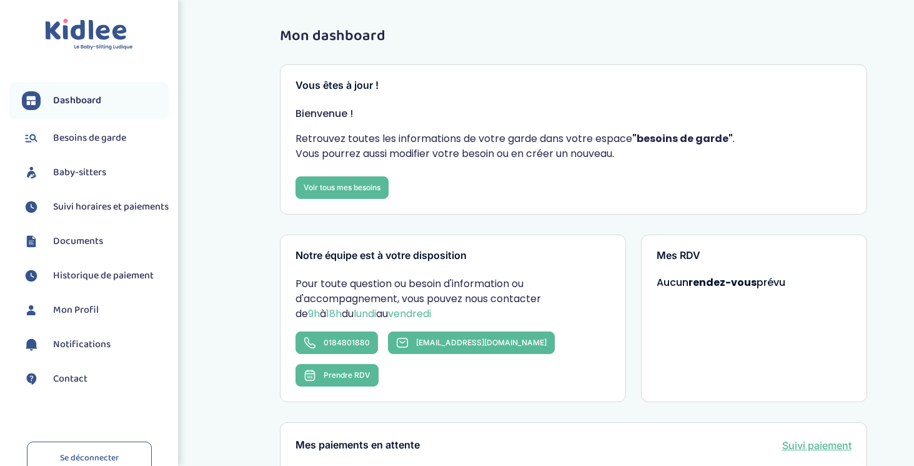  Describe the element at coordinates (358, 445) in the screenshot. I see `h3: Mes paiements en attente` at that location.